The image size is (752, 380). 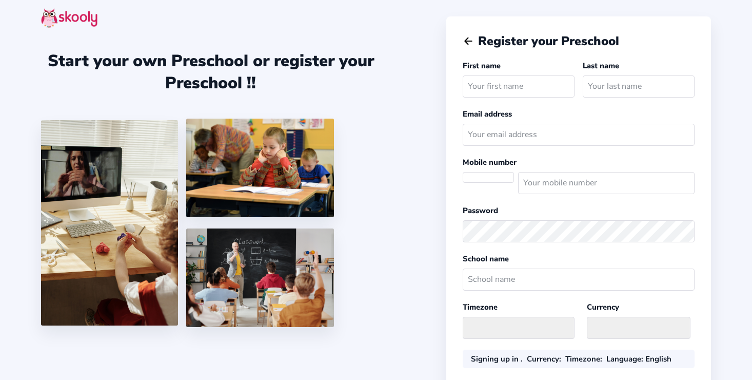 What do you see at coordinates (579, 134) in the screenshot?
I see `input: Your email address` at bounding box center [579, 134].